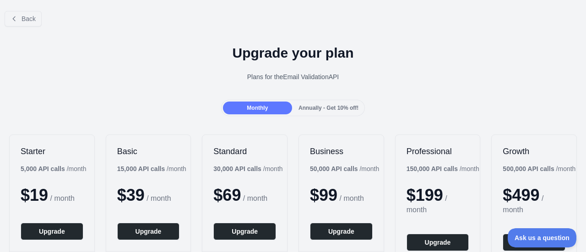 This screenshot has height=252, width=586. Describe the element at coordinates (245, 152) in the screenshot. I see `h2: Standard` at that location.